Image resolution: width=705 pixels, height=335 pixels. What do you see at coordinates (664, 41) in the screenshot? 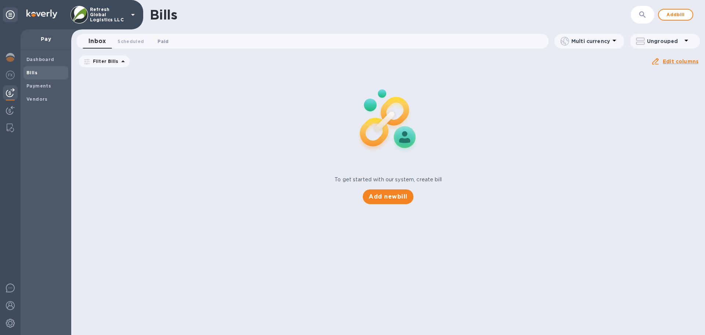
I see `p: Ungrouped` at bounding box center [664, 41].